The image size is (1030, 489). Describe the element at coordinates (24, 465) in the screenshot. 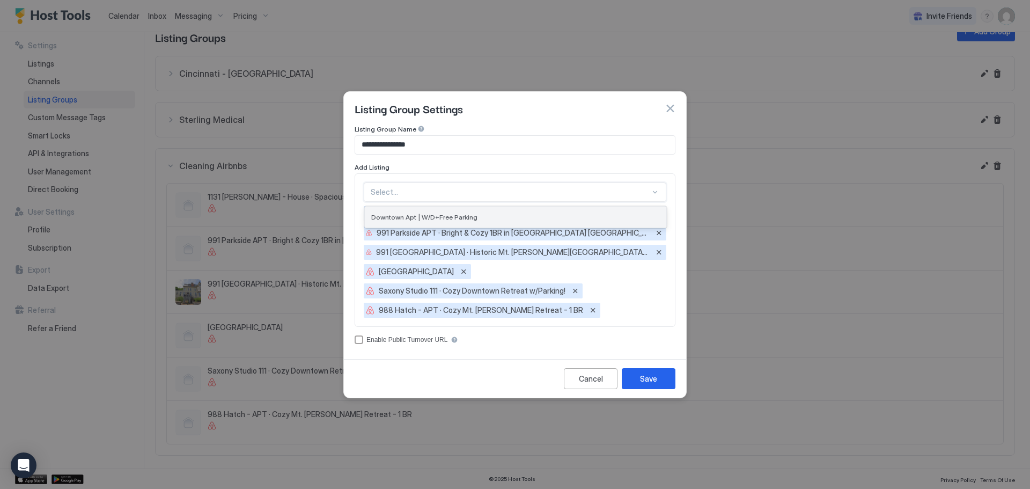

I see `div: Open Intercom Messenger` at that location.